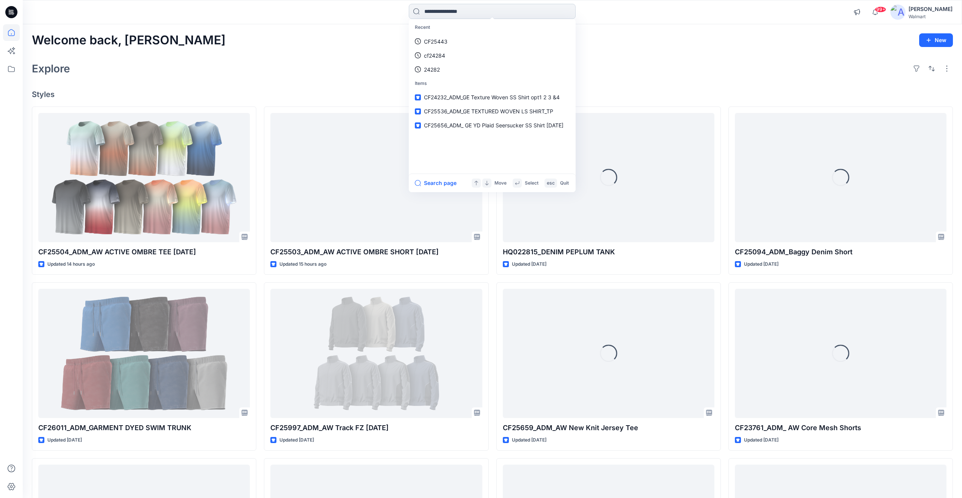 The image size is (962, 498). What do you see at coordinates (144, 353) in the screenshot?
I see `a: CF26011_ADM_GARMENT DYED SWIM TRUNK` at bounding box center [144, 353].